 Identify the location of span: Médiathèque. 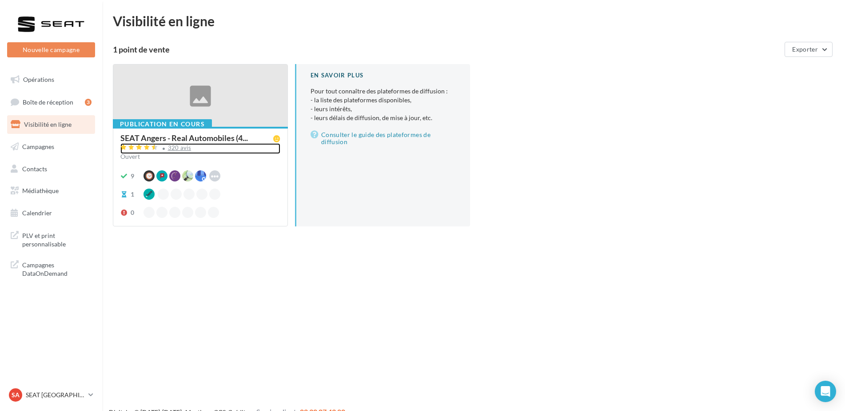
(40, 190).